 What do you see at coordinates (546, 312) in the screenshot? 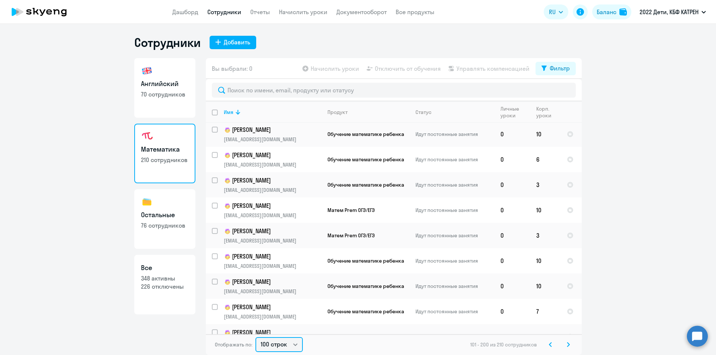
I see `td: 7` at bounding box center [546, 312].